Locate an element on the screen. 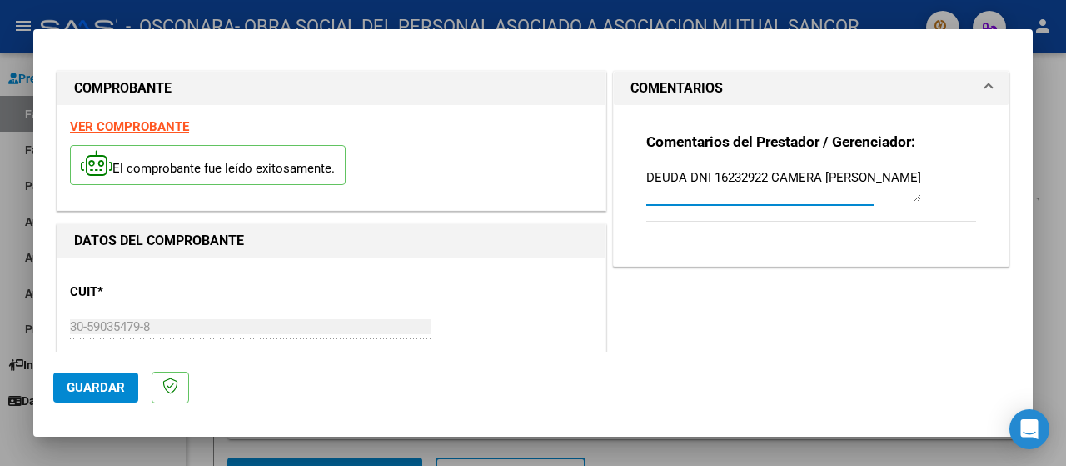 The image size is (1066, 466). a: VER COMPROBANTE is located at coordinates (129, 127).